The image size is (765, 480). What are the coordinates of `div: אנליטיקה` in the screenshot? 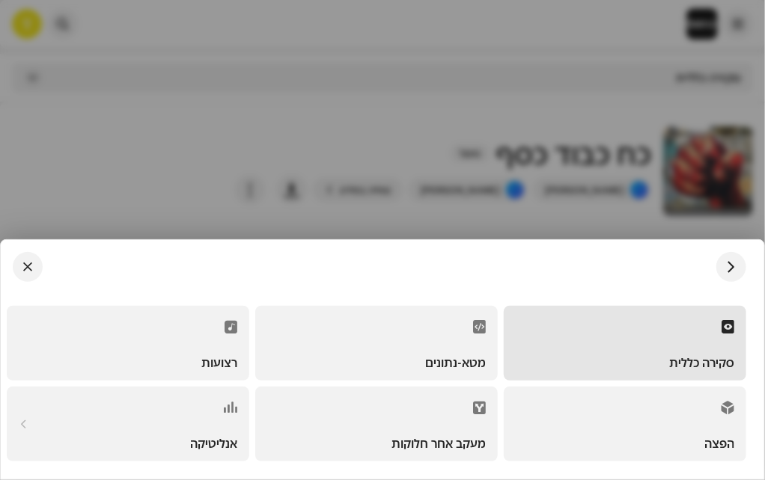 It's located at (213, 444).